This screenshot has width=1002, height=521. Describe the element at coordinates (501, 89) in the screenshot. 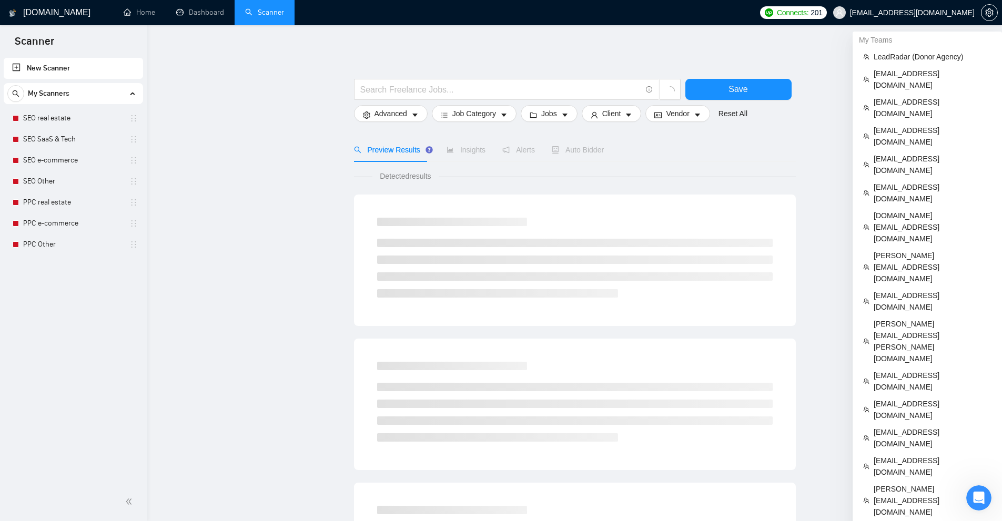

I see `input: Search Freelance Jobs...` at that location.